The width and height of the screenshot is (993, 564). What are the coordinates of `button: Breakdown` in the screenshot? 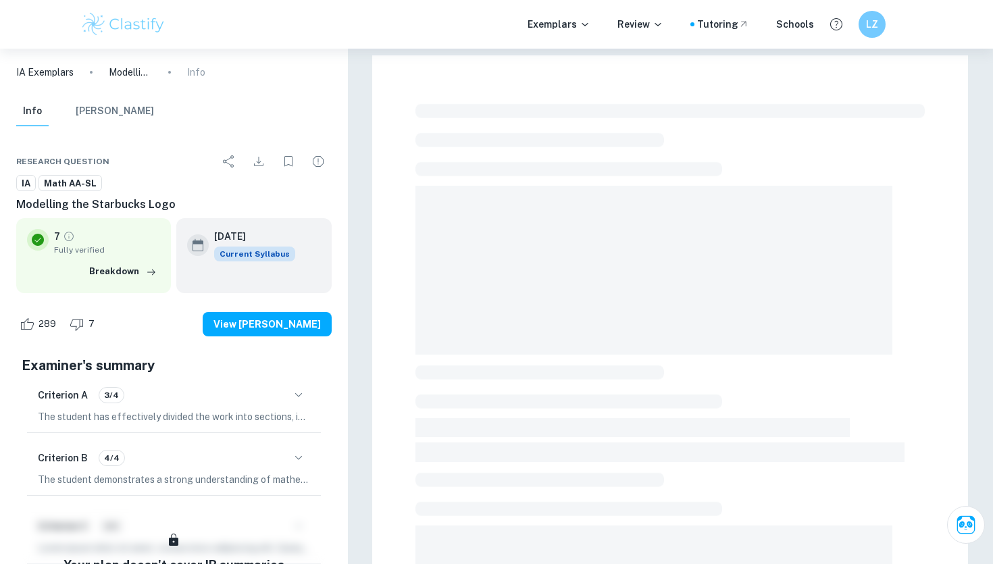 It's located at (123, 271).